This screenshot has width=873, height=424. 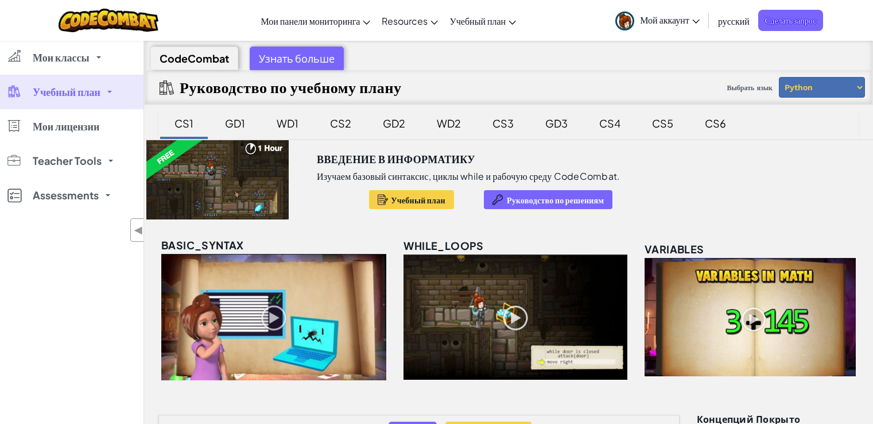 I want to click on span: while_loops, so click(x=443, y=245).